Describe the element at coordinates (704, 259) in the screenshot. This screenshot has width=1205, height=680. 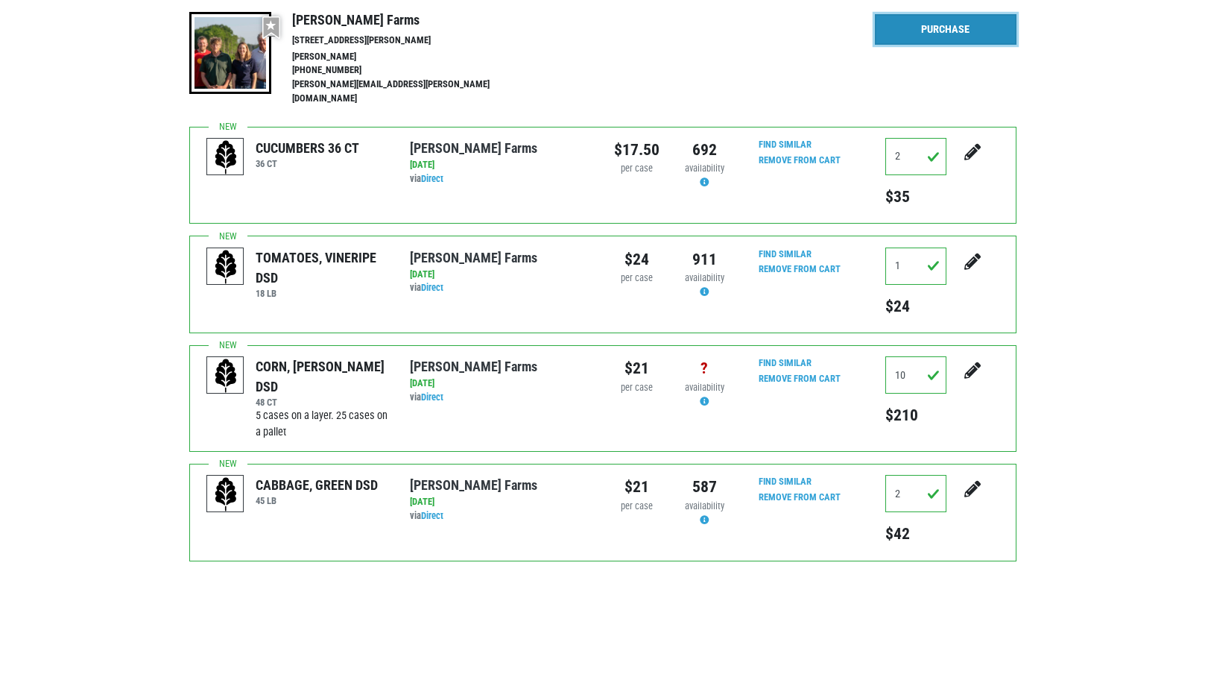
I see `div: 911` at that location.